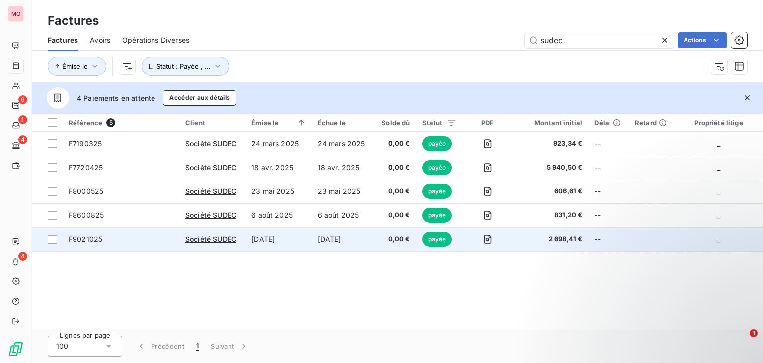  Describe the element at coordinates (155, 40) in the screenshot. I see `span: Opérations Diverses` at that location.